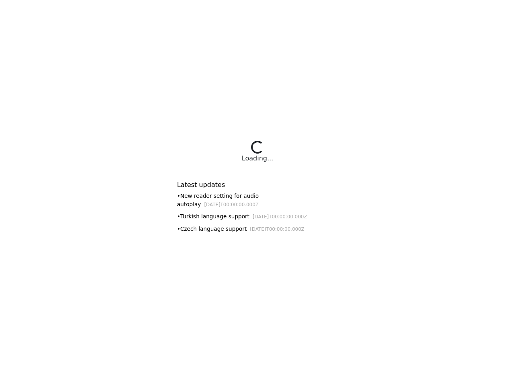 The image size is (515, 386). Describe the element at coordinates (257, 185) in the screenshot. I see `h6: Latest updates` at that location.